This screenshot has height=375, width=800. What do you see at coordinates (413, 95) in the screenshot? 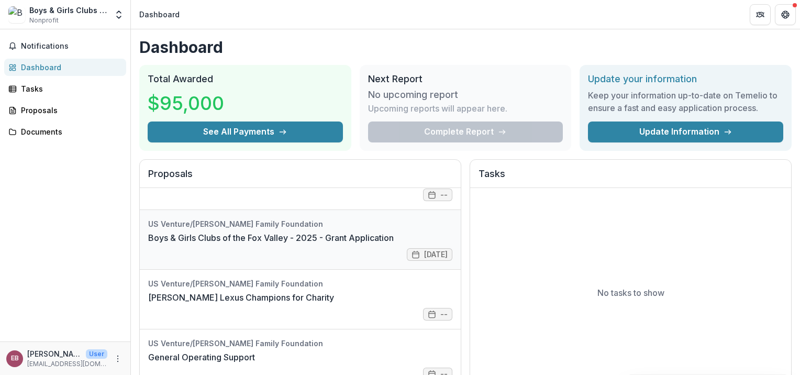
I see `h3: No upcoming report` at bounding box center [413, 95].